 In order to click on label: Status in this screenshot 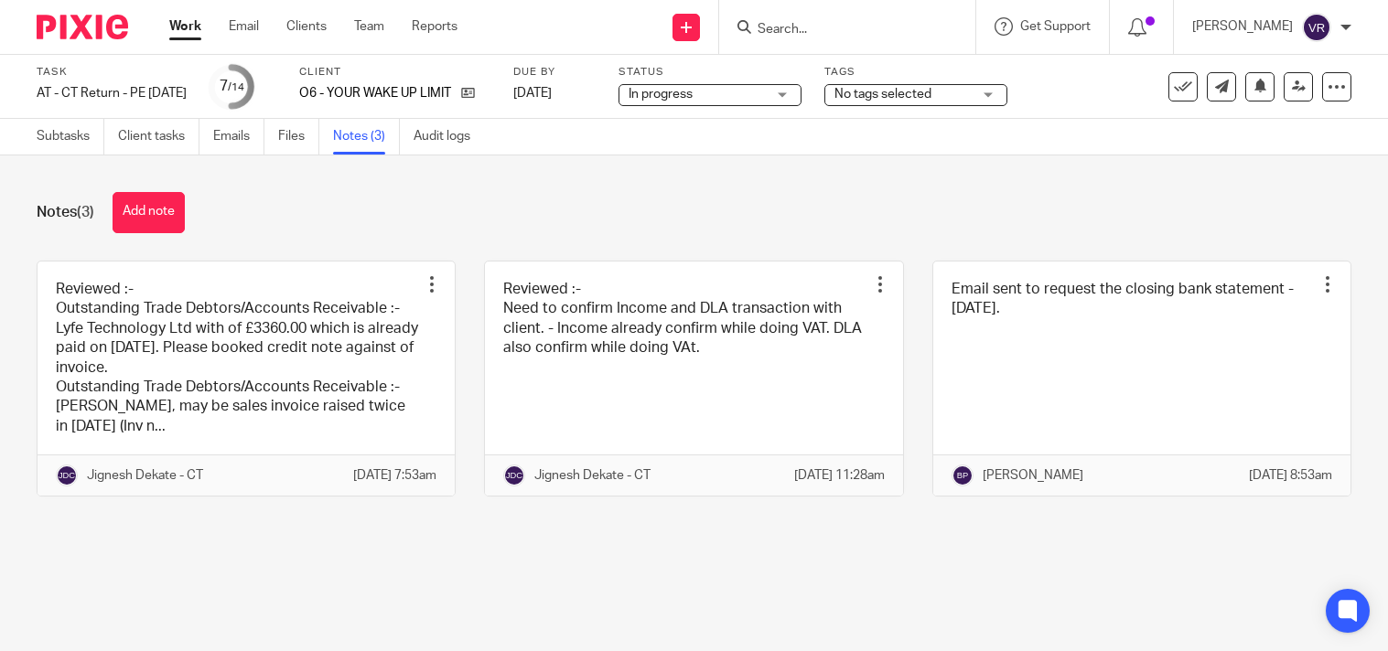, I will do `click(710, 72)`.